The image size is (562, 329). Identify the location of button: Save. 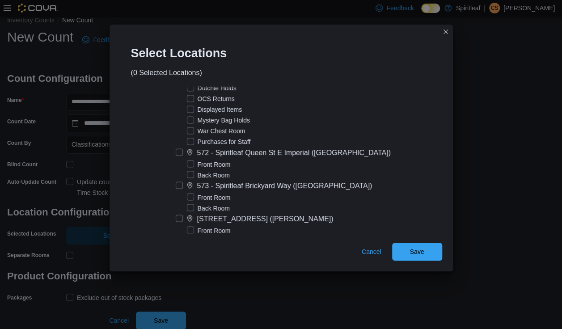
(418, 252).